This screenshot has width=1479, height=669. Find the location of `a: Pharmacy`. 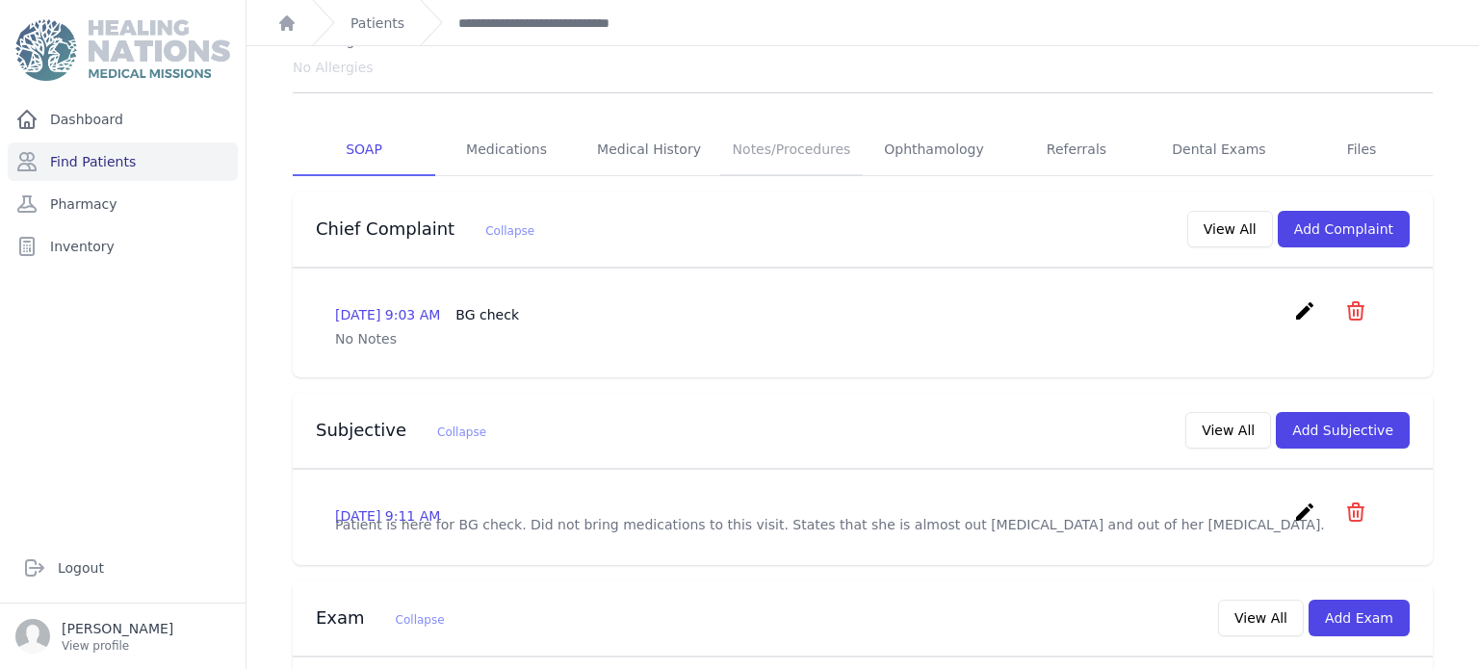

a: Pharmacy is located at coordinates (122, 204).